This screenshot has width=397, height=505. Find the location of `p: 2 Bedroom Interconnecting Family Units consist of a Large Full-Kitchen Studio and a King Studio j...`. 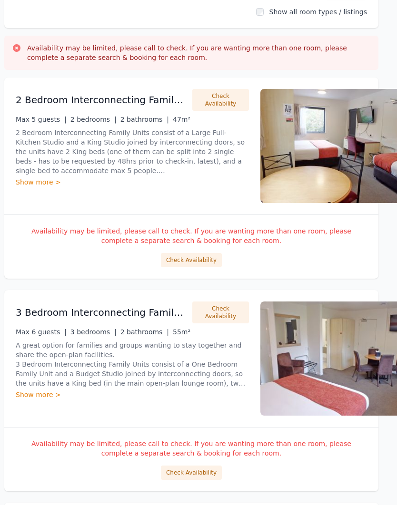

p: 2 Bedroom Interconnecting Family Units consist of a Large Full-Kitchen Studio and a King Studio j... is located at coordinates (132, 152).